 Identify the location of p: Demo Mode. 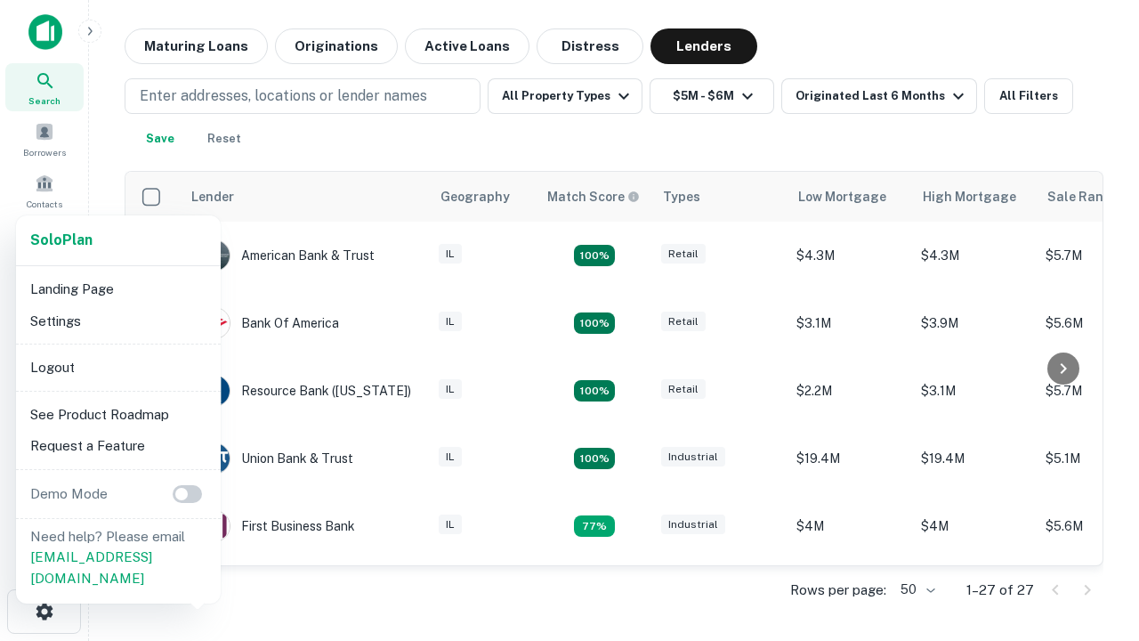
(69, 494).